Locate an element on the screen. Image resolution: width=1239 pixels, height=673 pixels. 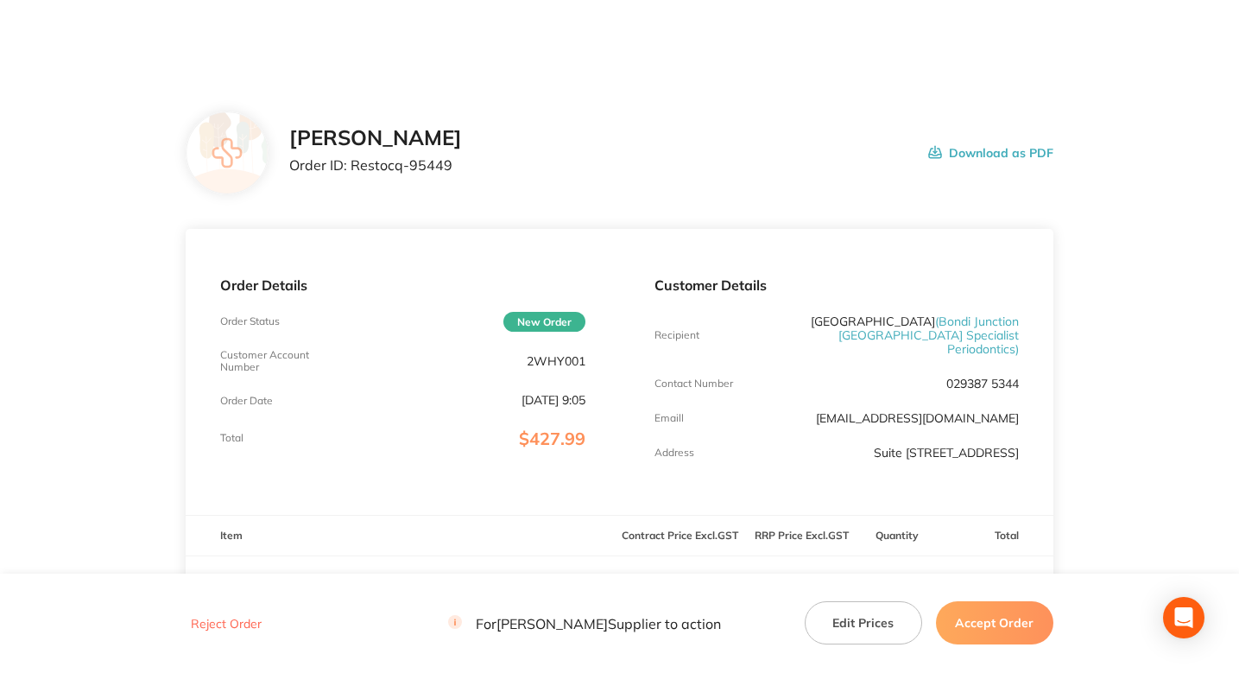
p: Emaill is located at coordinates (669, 418).